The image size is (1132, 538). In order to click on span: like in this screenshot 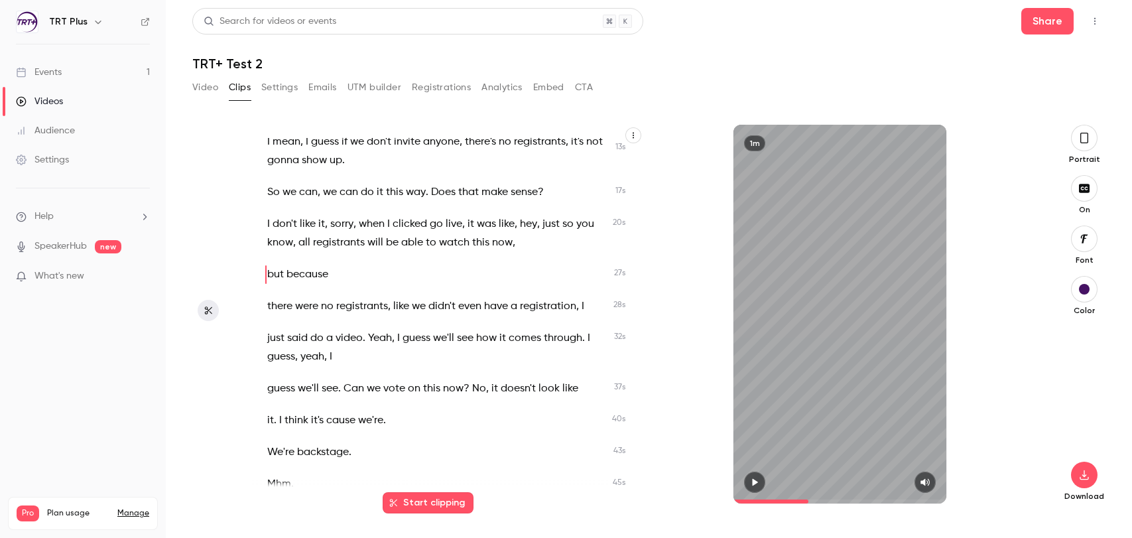, I will do `click(308, 224)`.